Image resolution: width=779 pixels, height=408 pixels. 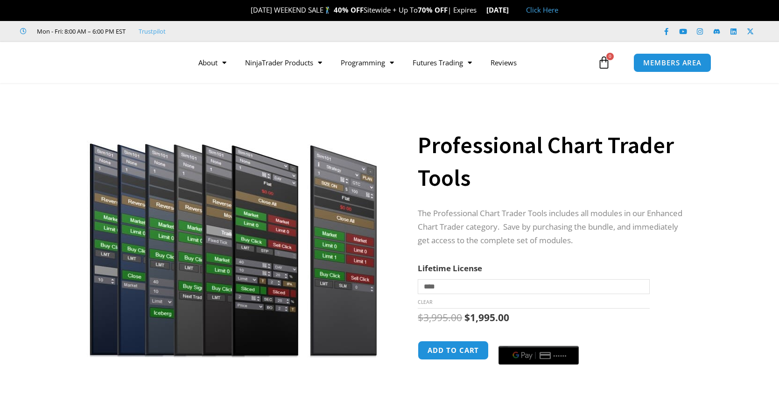 I want to click on img: ProfessionalToolsBundlePage, so click(x=233, y=228).